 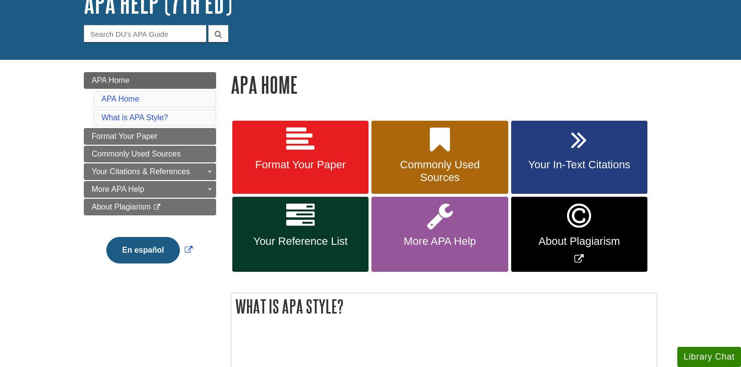 I want to click on a: What is APA Style?, so click(x=135, y=117).